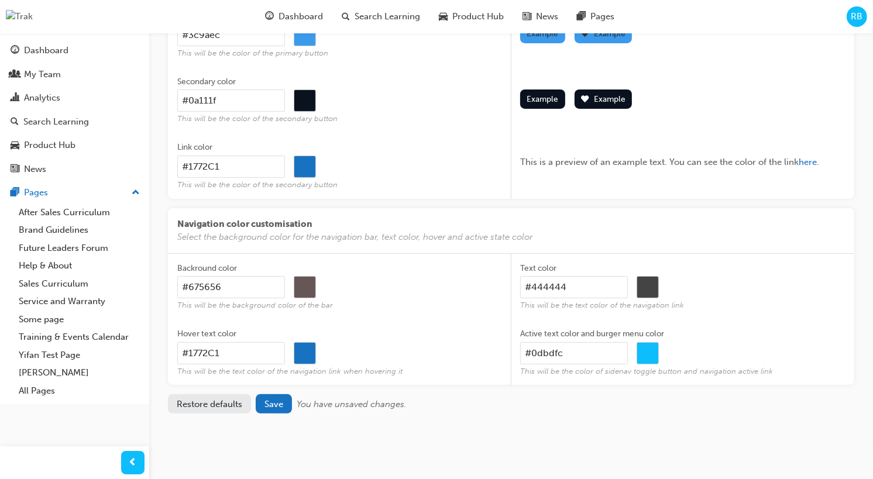  Describe the element at coordinates (511, 237) in the screenshot. I see `span: Select the background color for the navigation bar, text color, hover and active state color` at that location.